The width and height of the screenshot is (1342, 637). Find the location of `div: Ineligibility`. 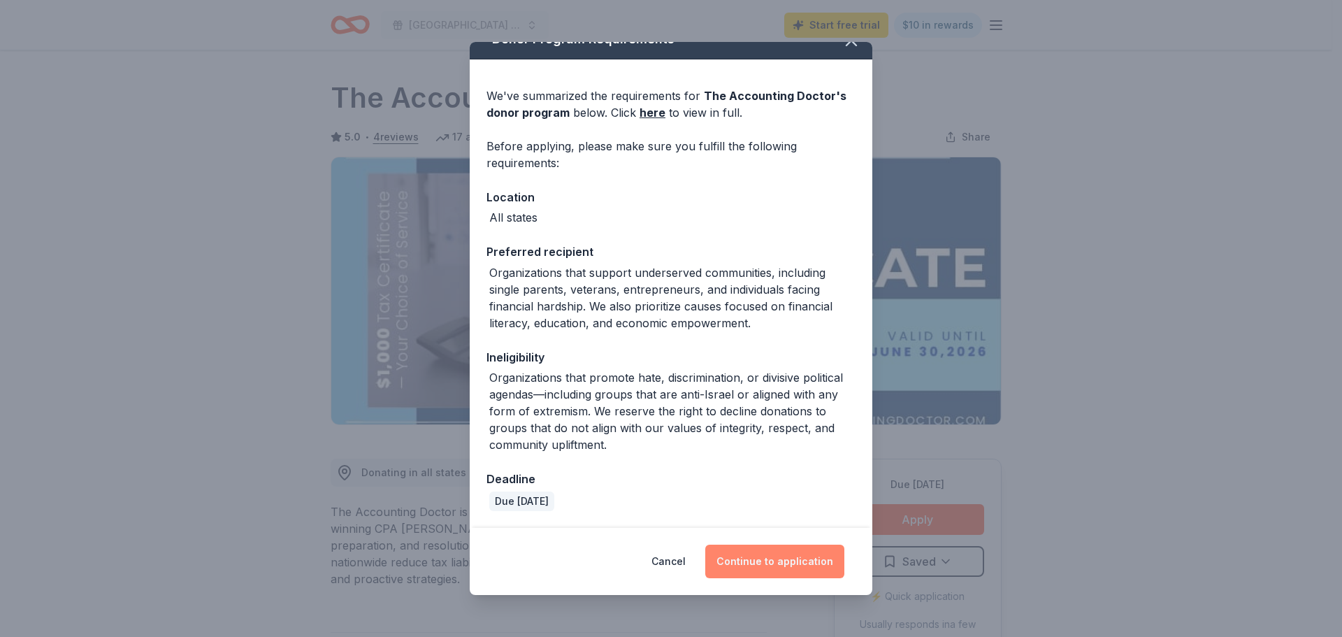

div: Ineligibility is located at coordinates (671, 357).